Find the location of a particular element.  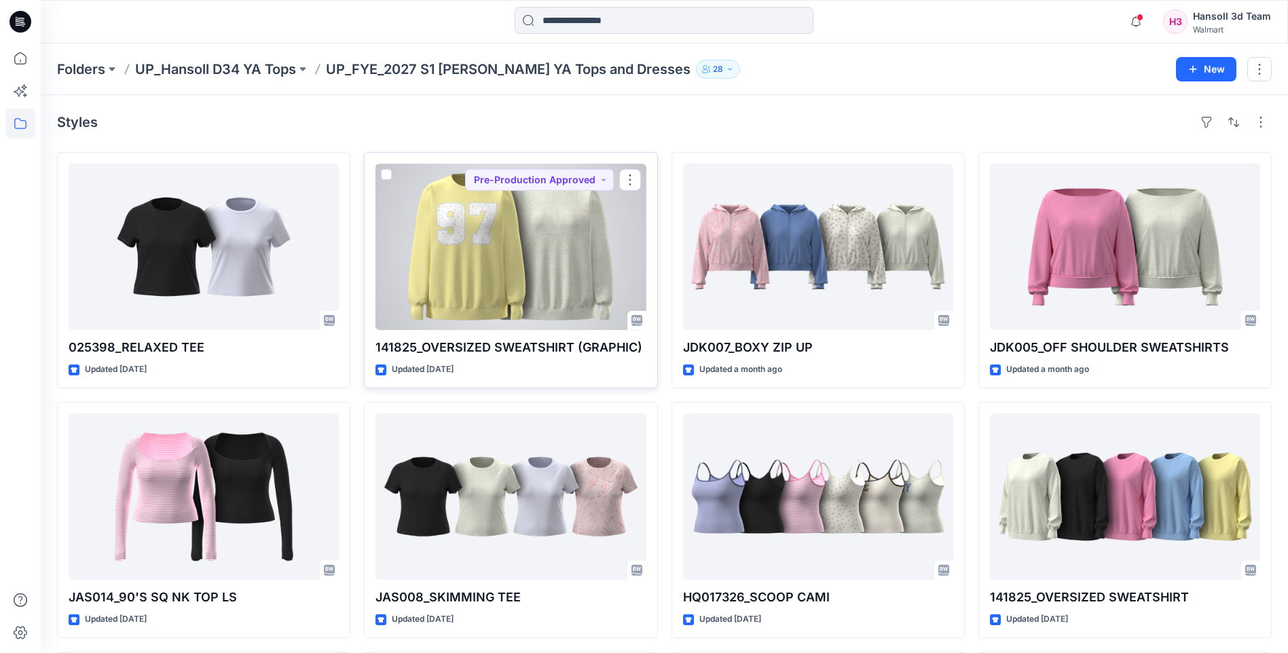

a: JAS008_SKIMMING TEE is located at coordinates (510, 496).